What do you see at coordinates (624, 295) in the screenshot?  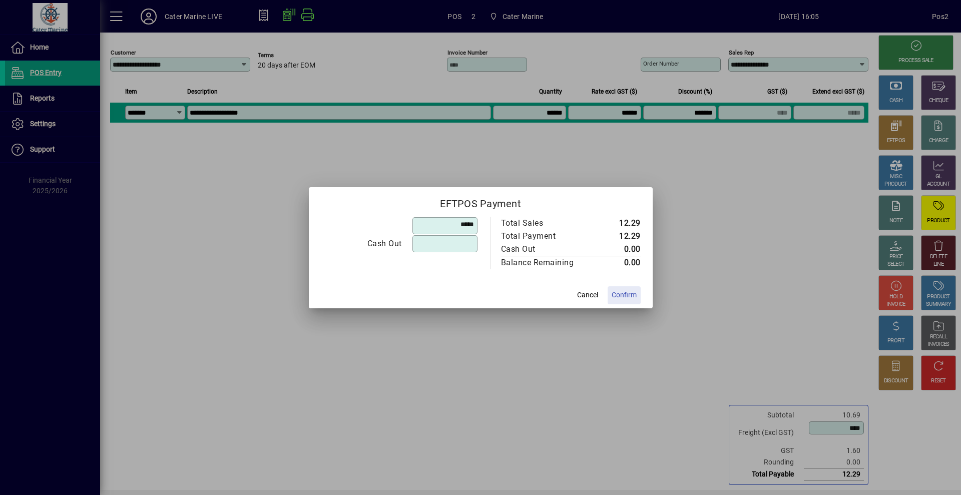 I see `button: Confirm` at bounding box center [624, 295].